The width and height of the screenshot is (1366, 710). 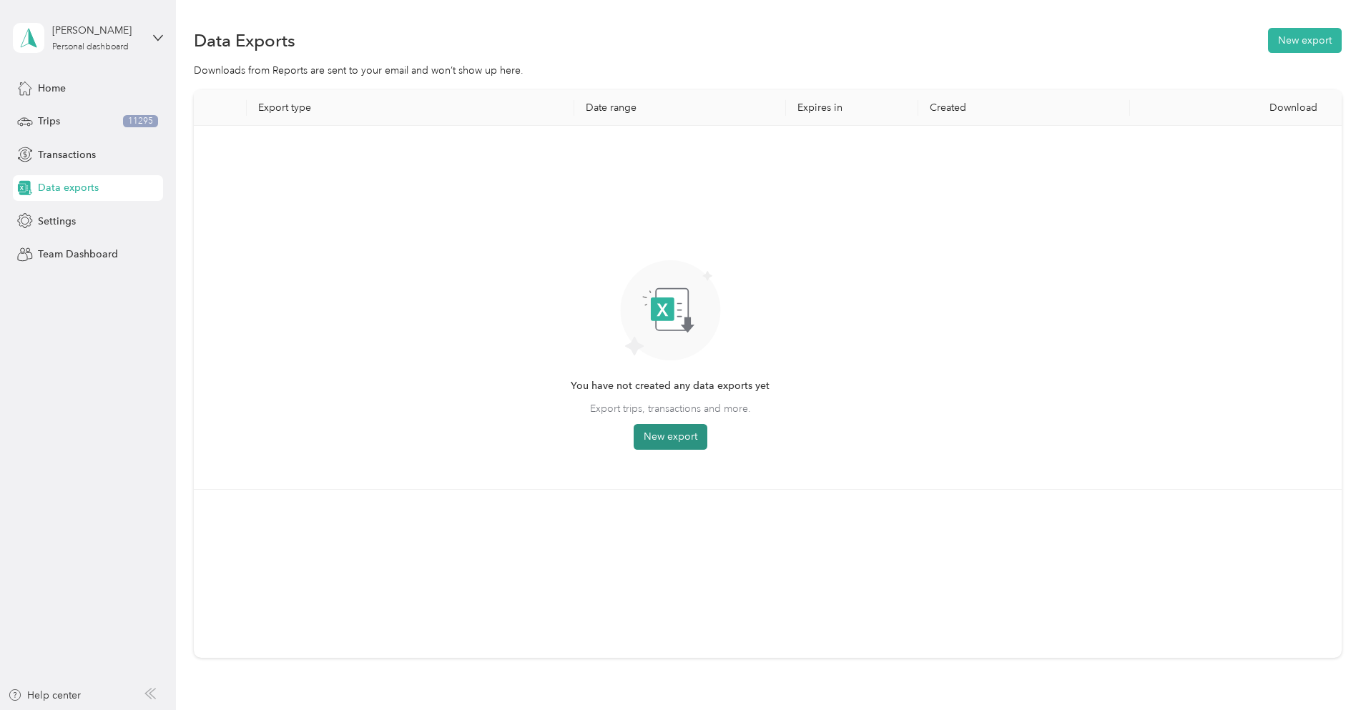 What do you see at coordinates (56, 221) in the screenshot?
I see `span: Settings` at bounding box center [56, 221].